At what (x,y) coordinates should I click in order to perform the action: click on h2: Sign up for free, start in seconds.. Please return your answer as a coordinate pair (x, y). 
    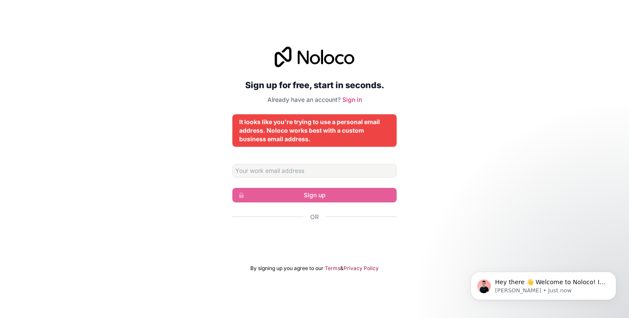
    Looking at the image, I should click on (314, 85).